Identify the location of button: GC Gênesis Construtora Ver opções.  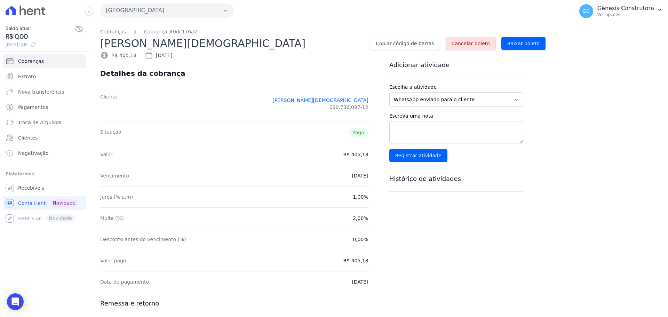
(620, 11).